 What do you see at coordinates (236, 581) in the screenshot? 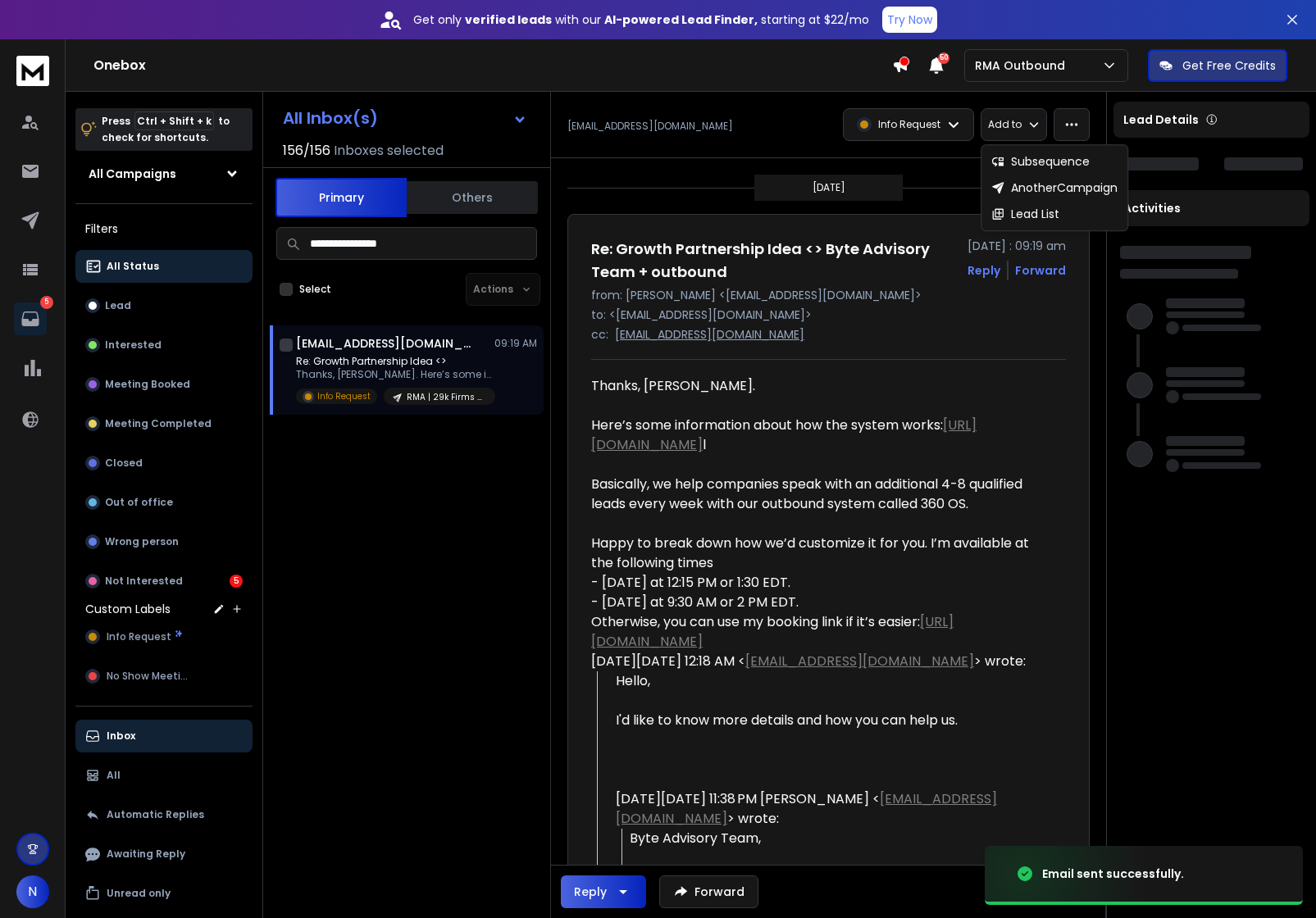
I see `div: 5` at bounding box center [236, 581].